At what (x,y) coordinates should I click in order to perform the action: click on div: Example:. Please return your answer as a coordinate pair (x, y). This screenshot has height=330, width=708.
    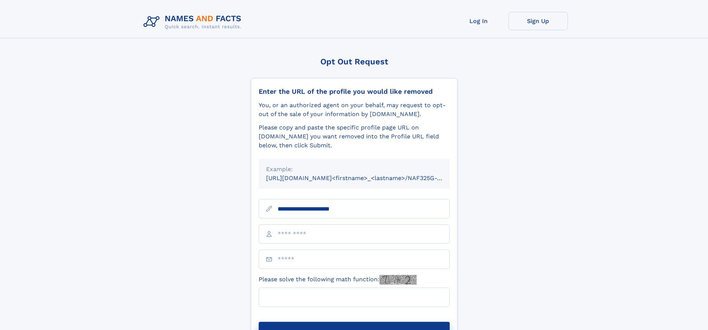
    Looking at the image, I should click on (354, 169).